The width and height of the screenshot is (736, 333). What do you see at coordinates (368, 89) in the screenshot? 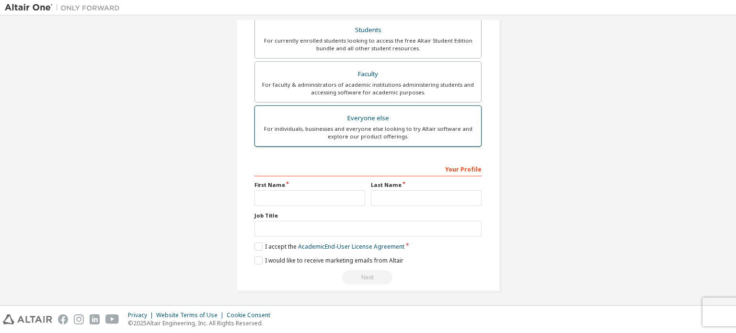
I see `div: For faculty & administrators of academic institutions administering students and accessing softwa...` at bounding box center [368, 89].